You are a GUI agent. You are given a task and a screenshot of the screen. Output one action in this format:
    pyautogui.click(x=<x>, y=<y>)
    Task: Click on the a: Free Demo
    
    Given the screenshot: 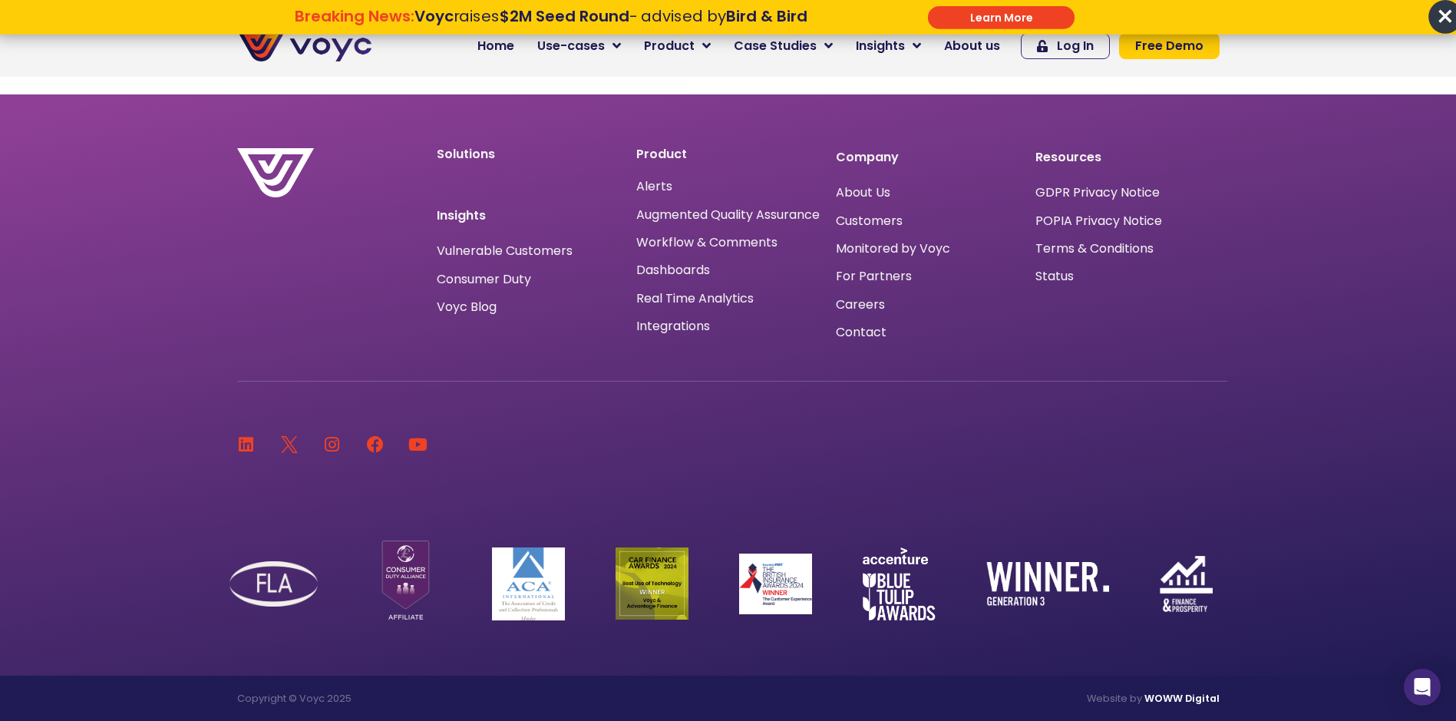 What is the action you would take?
    pyautogui.click(x=1169, y=46)
    